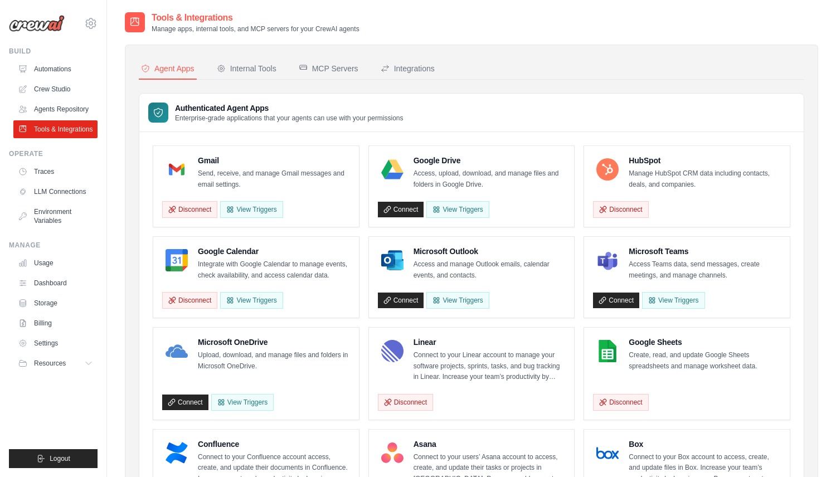 This screenshot has width=836, height=477. Describe the element at coordinates (274, 360) in the screenshot. I see `p: Upload, download, and manage files and folders in Microsoft OneDrive.` at that location.